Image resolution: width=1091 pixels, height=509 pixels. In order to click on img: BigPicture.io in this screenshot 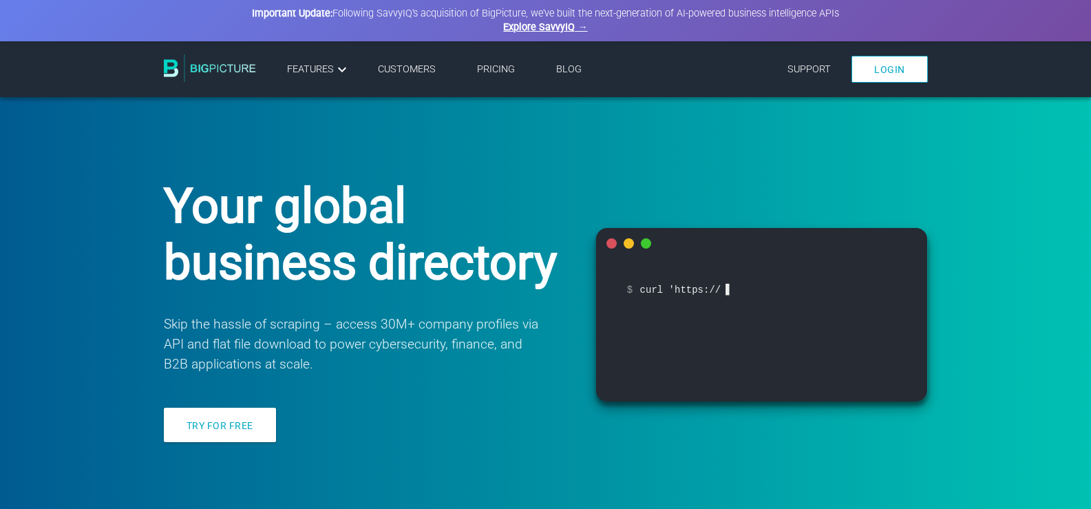, I will do `click(210, 68)`.